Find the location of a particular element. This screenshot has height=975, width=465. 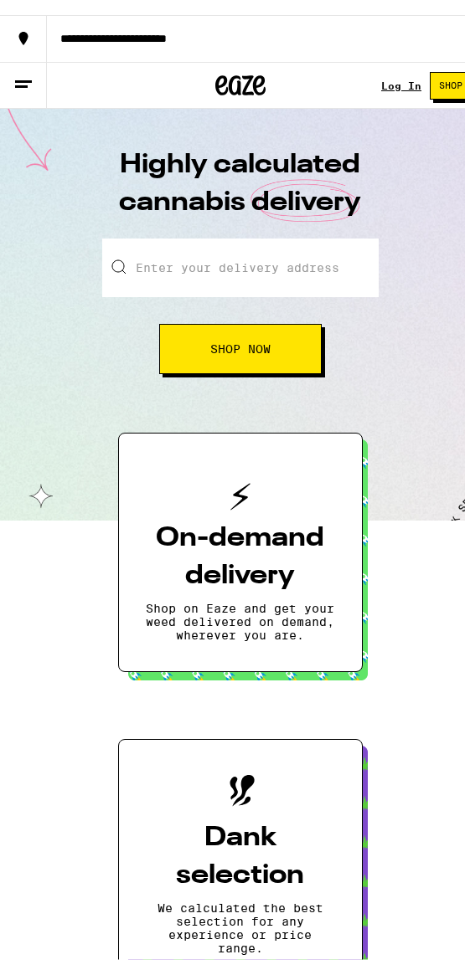

span: Hi. Need any help? is located at coordinates (65, 18).